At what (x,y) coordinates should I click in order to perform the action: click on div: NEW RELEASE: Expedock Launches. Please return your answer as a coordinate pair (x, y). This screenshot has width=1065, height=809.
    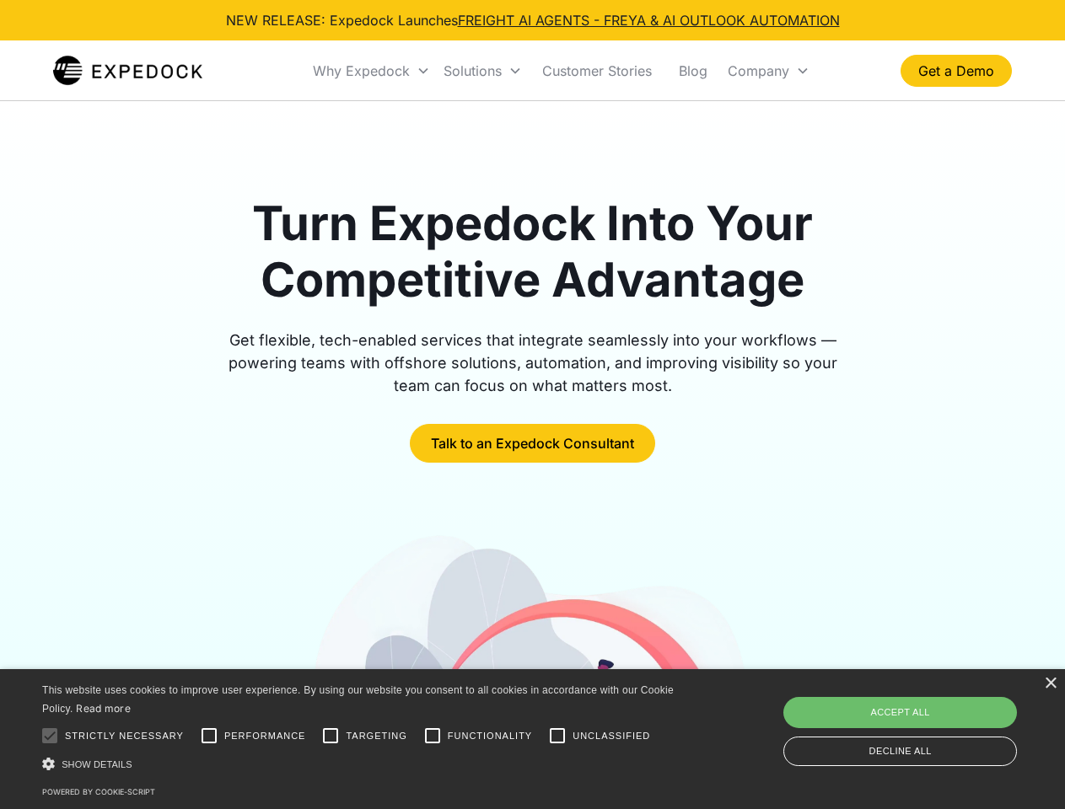
    Looking at the image, I should click on (533, 20).